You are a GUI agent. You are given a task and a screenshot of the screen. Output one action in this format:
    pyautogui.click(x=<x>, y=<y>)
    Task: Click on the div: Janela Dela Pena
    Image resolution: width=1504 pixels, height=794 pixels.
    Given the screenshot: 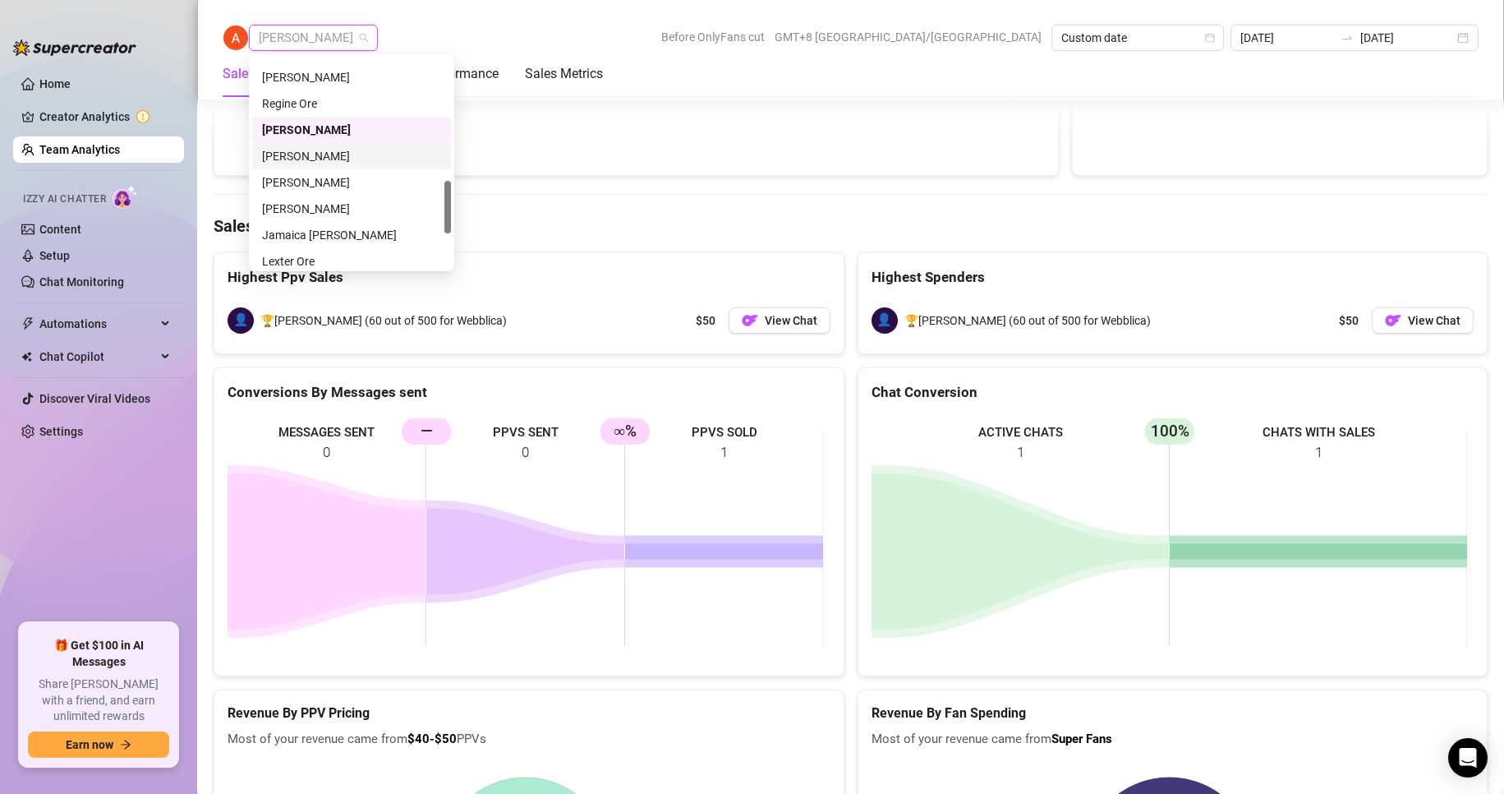 What is the action you would take?
    pyautogui.click(x=352, y=209)
    